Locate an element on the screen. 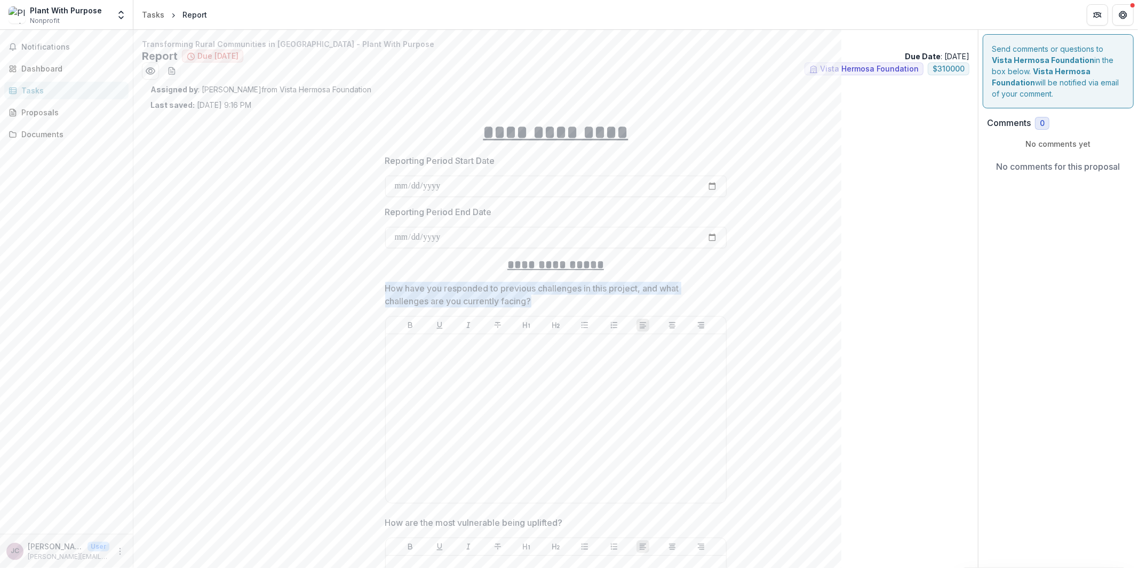 The width and height of the screenshot is (1138, 568). p: Reporting Period Start Date is located at coordinates (440, 161).